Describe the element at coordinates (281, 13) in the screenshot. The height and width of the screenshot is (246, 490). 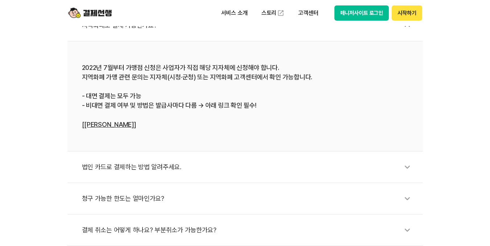
I see `img: 외부 도메인 오픈` at that location.